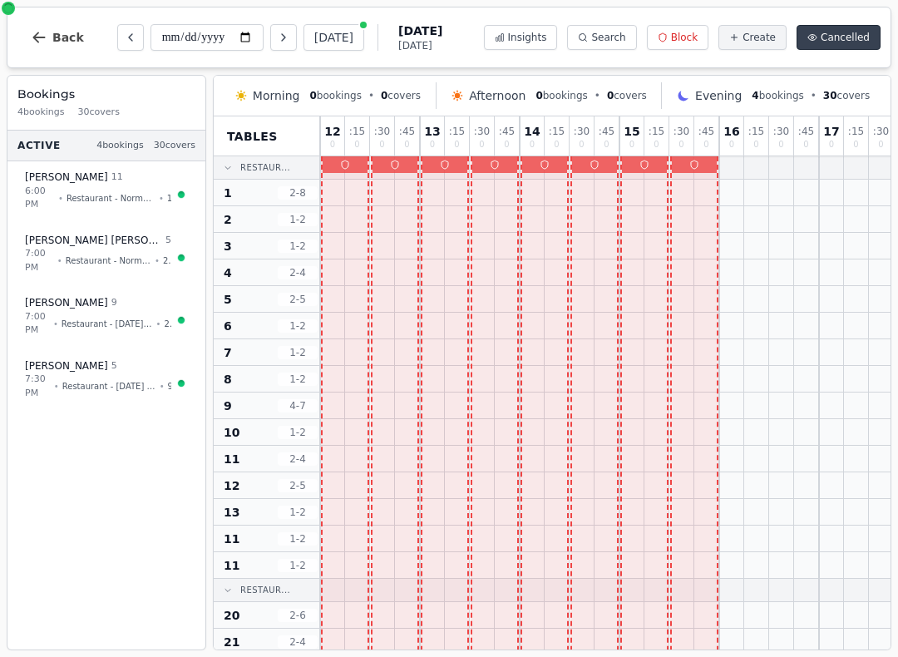 This screenshot has height=657, width=898. What do you see at coordinates (228, 220) in the screenshot?
I see `span: 2` at bounding box center [228, 220].